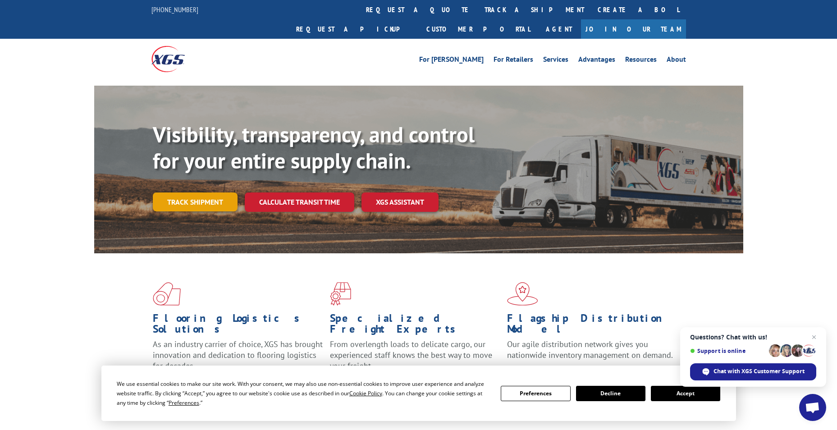  I want to click on span: As an industry carrier of choice, XGS has brought innovation and dedication to flooring logistics..., so click(237, 355).